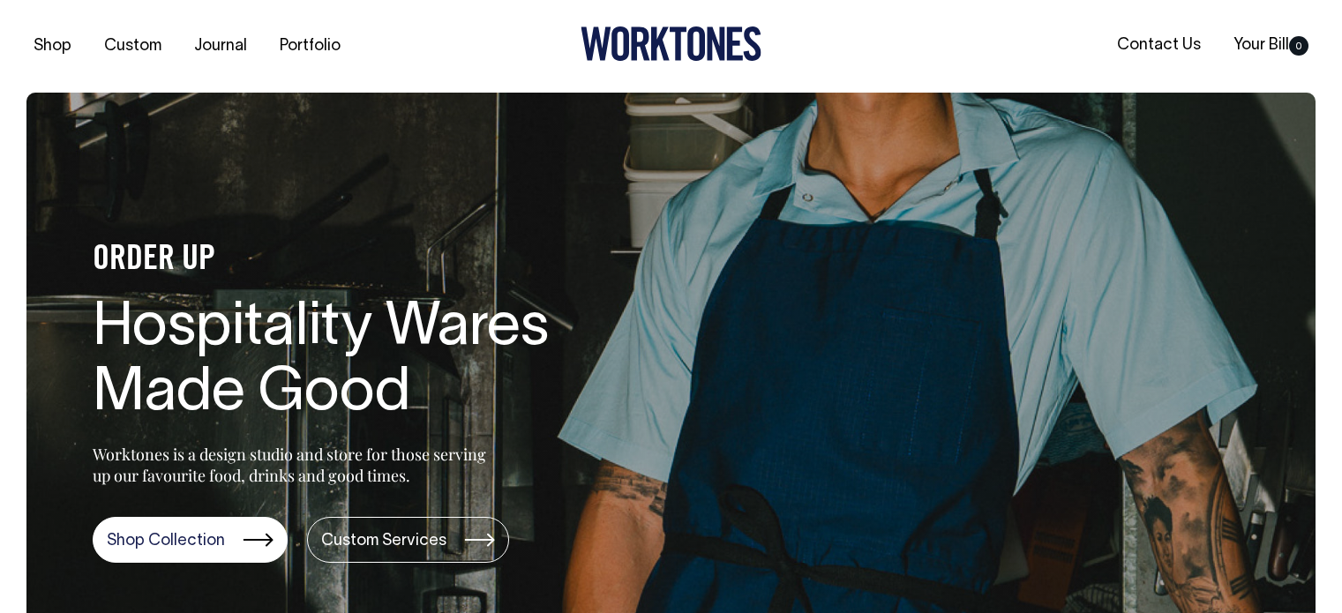 The image size is (1342, 613). I want to click on h4: ORDER UP, so click(375, 260).